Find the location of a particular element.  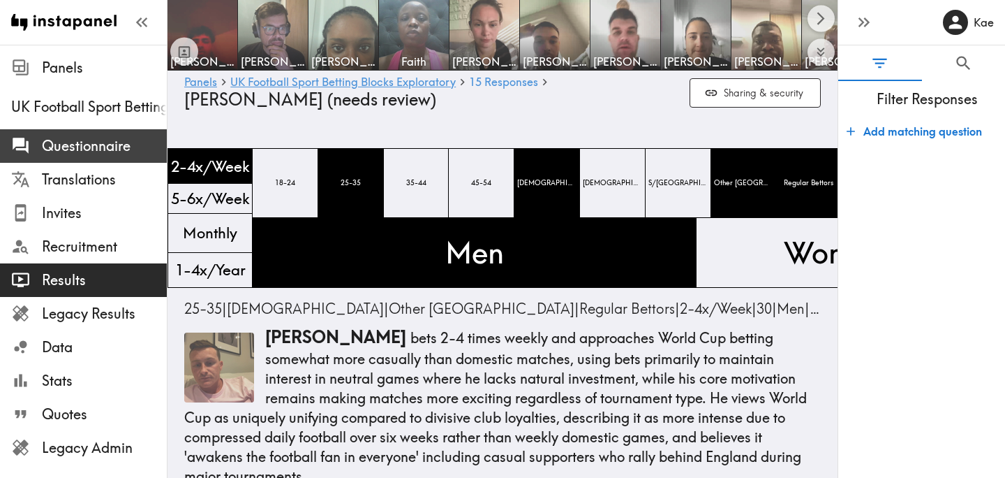

span: Monthly is located at coordinates (210, 233).